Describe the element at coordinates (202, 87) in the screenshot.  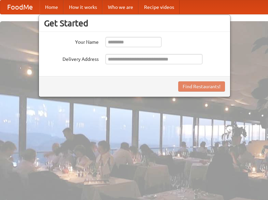
I see `button: Find Restaurants!` at that location.